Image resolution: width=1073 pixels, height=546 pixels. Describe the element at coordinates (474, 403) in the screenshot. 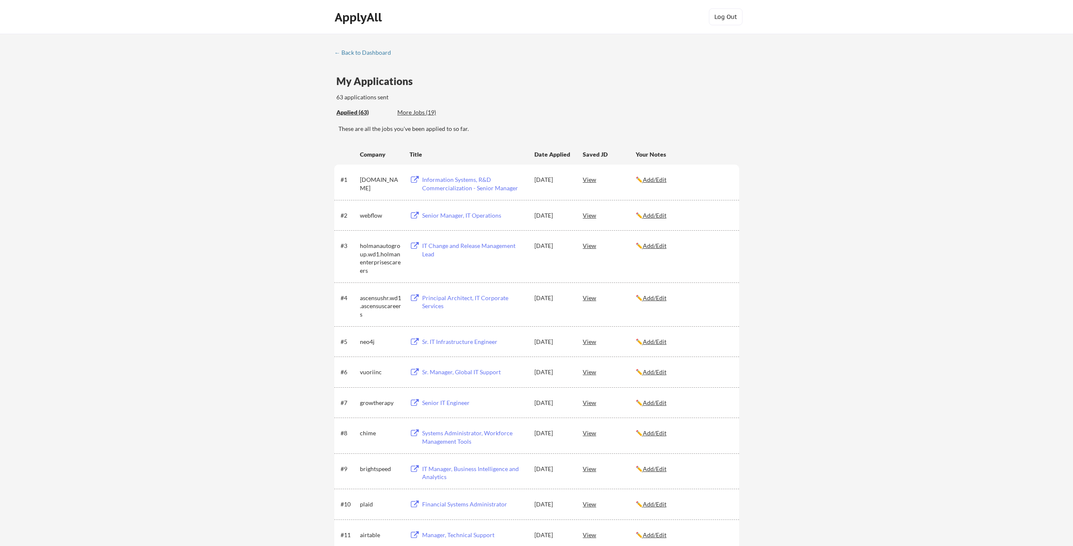

I see `div: Senior IT Engineer` at that location.